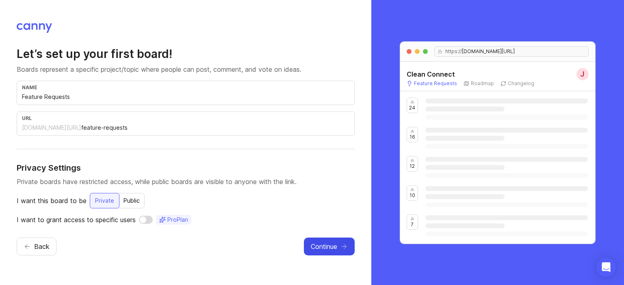  Describe the element at coordinates (76, 220) in the screenshot. I see `p: I want to grant access to specific users` at that location.